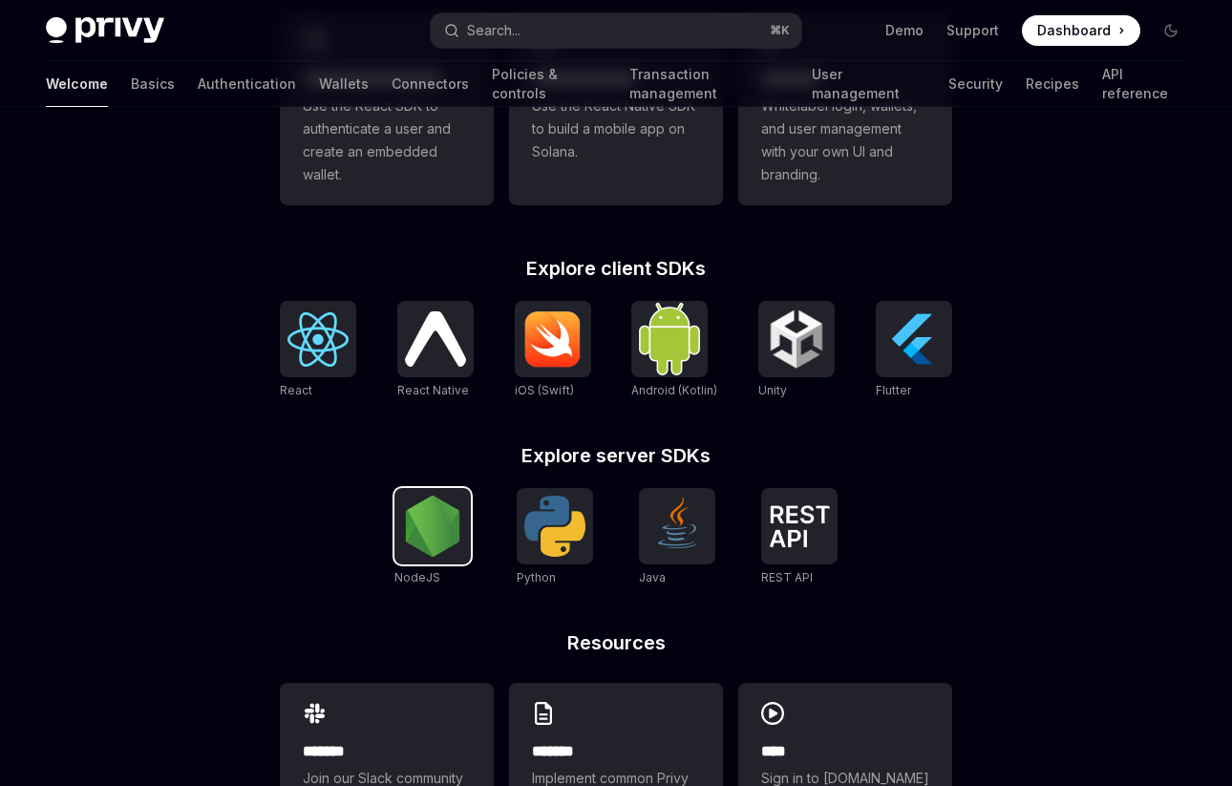  I want to click on a: FlutterFlutter, so click(914, 351).